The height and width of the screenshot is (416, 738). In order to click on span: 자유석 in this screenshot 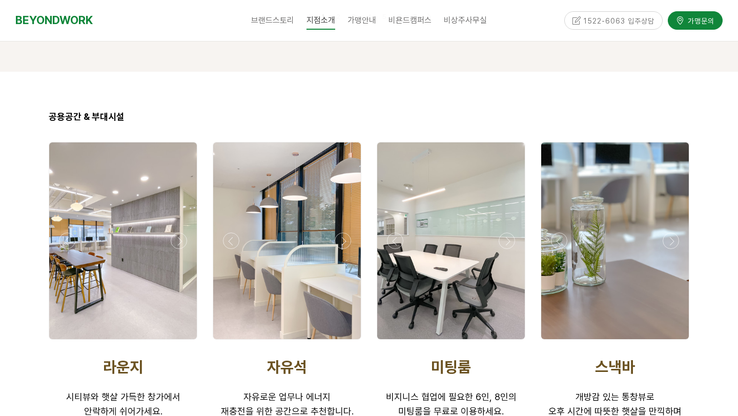, I will do `click(287, 367)`.